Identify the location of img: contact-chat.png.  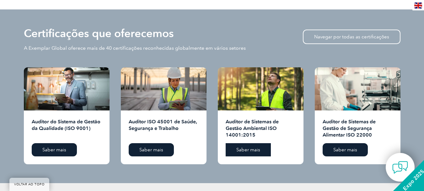
(401, 167).